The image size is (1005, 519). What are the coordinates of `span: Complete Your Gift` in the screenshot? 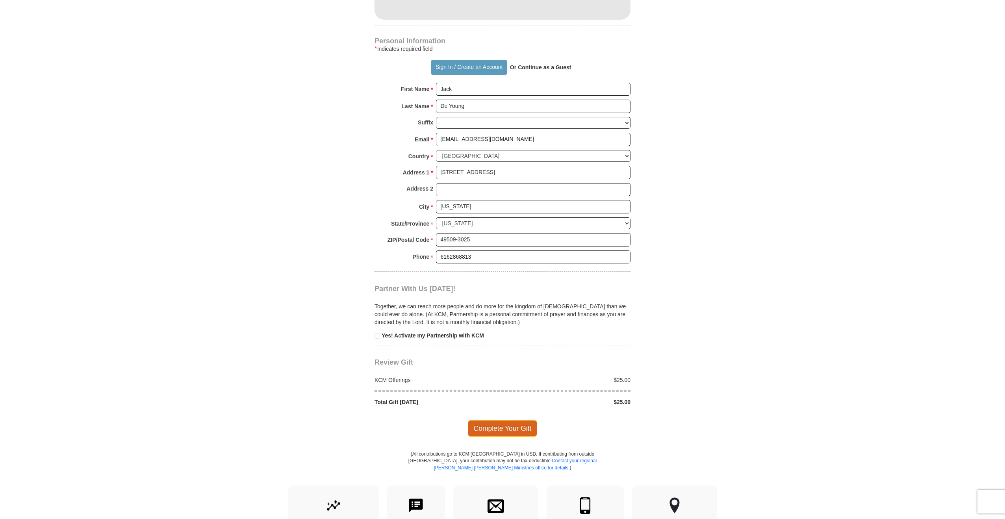 It's located at (503, 429).